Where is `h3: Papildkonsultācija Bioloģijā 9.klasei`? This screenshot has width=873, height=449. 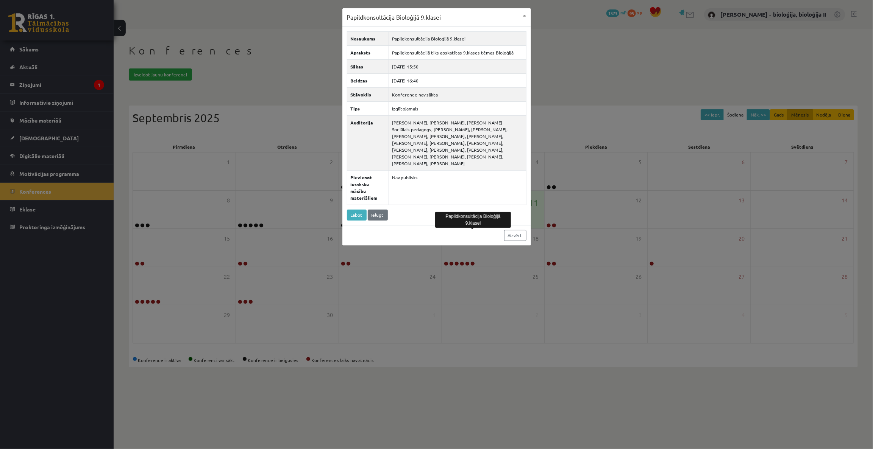 h3: Papildkonsultācija Bioloģijā 9.klasei is located at coordinates (394, 17).